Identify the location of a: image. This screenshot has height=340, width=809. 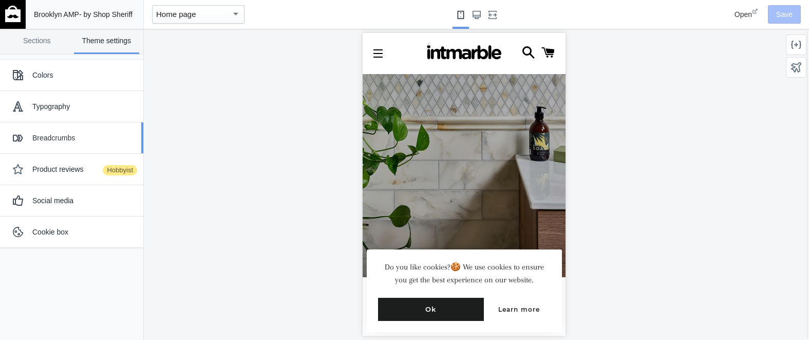
(101, 21).